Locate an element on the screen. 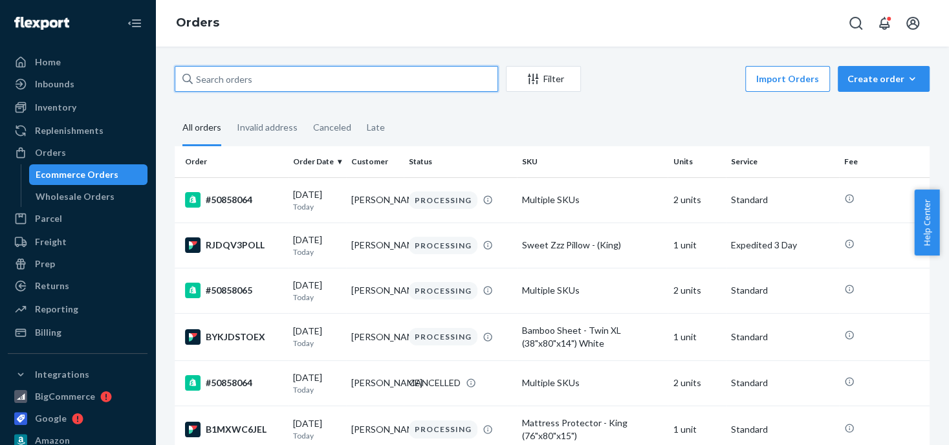 This screenshot has width=949, height=445. button: Open notifications is located at coordinates (884, 23).